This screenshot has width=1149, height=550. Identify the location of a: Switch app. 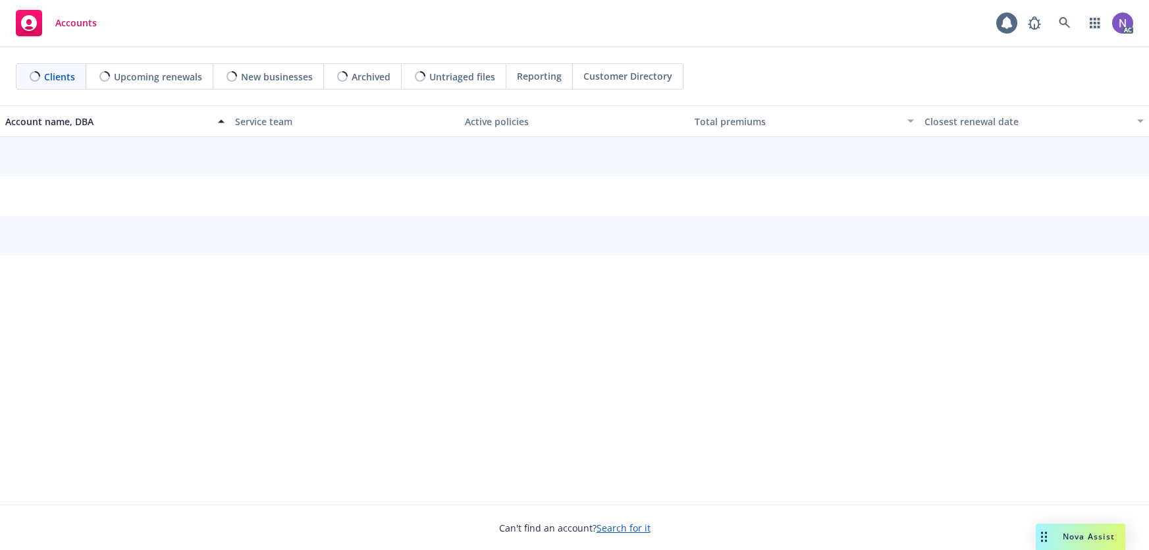
(1095, 23).